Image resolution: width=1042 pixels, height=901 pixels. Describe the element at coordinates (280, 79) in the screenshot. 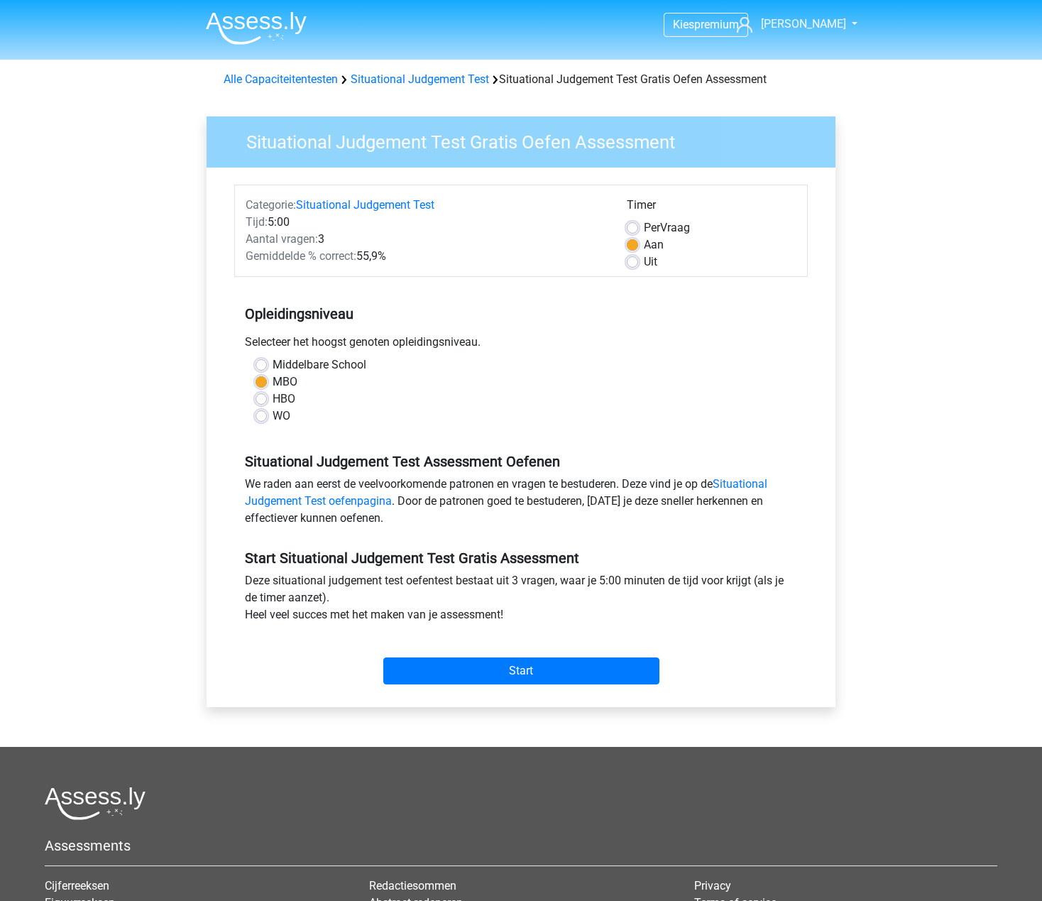

I see `a: Alle Capaciteitentesten` at that location.